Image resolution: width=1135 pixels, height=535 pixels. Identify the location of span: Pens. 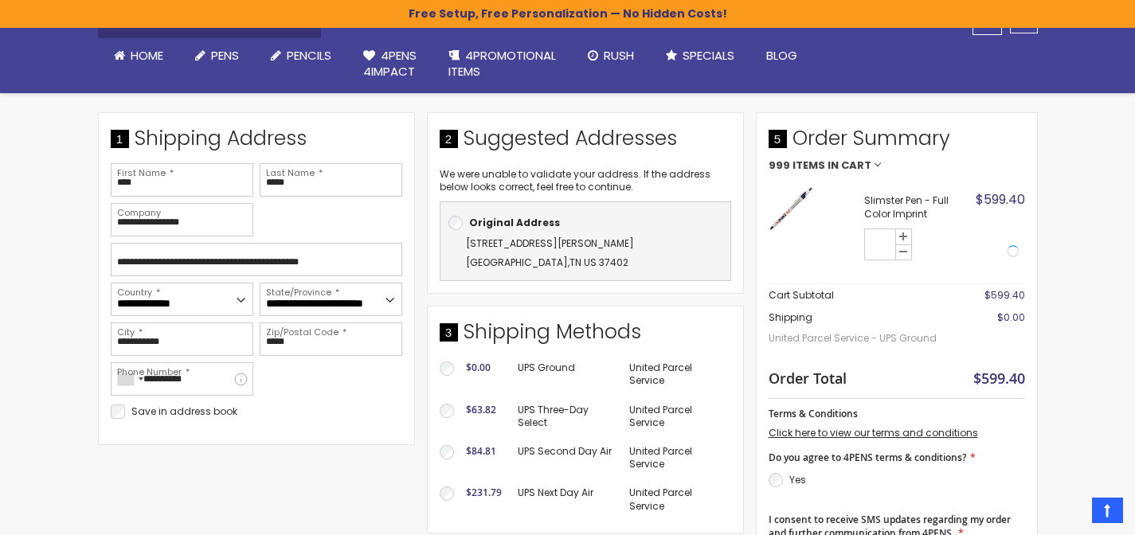
(225, 55).